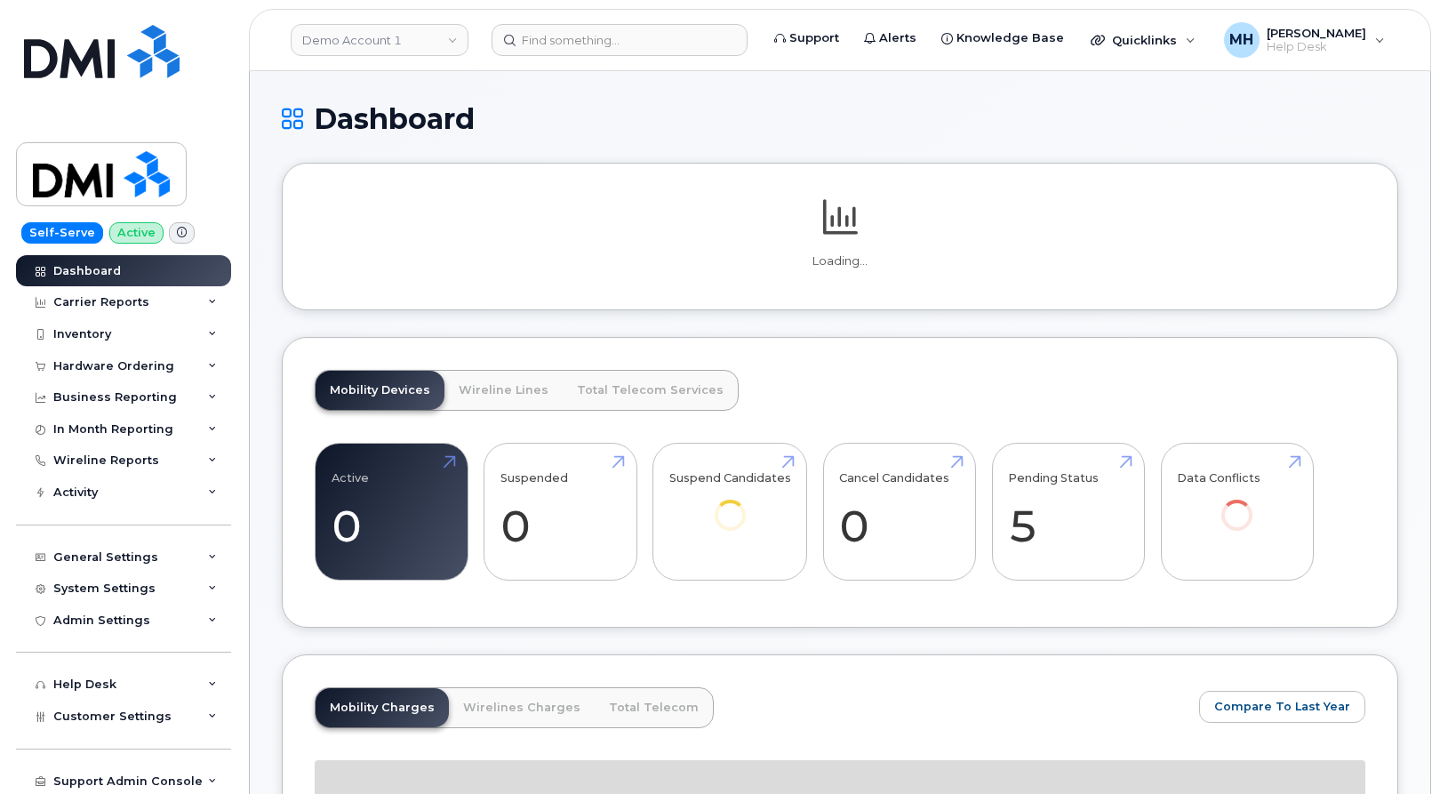  Describe the element at coordinates (503, 390) in the screenshot. I see `a: Wireline Lines` at that location.